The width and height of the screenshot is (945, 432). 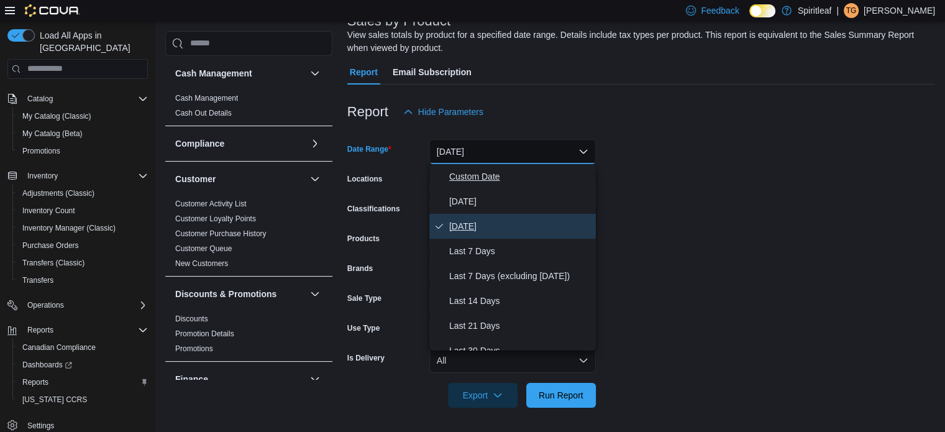 I want to click on span: Last 30 Days, so click(x=520, y=350).